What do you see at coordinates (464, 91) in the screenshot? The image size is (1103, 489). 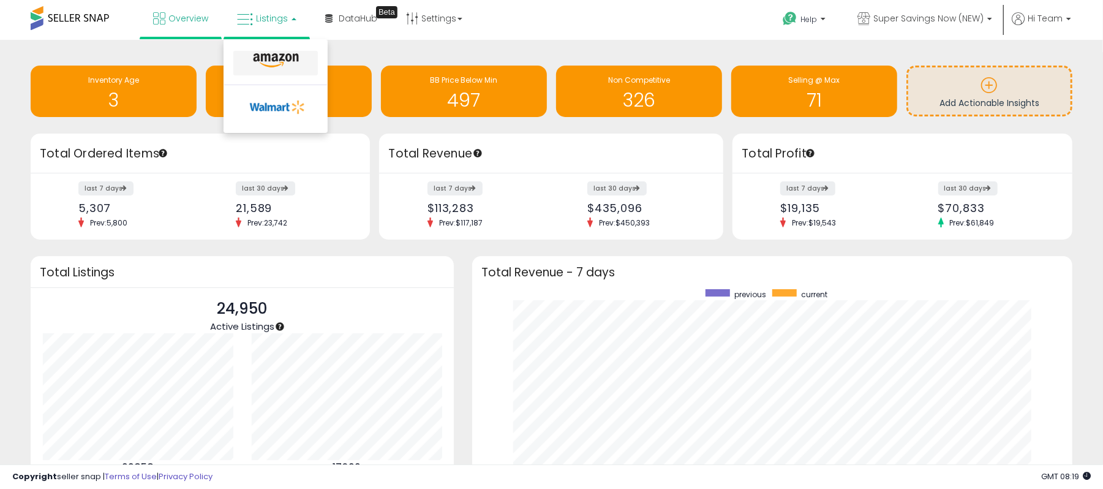 I see `a: BB Price Below Min 497` at bounding box center [464, 91].